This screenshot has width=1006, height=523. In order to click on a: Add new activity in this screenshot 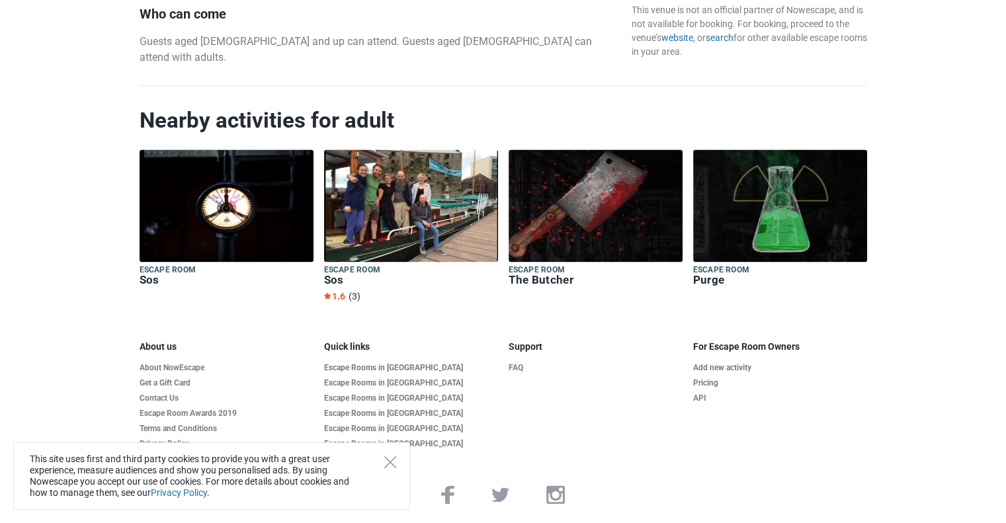, I will do `click(780, 368)`.